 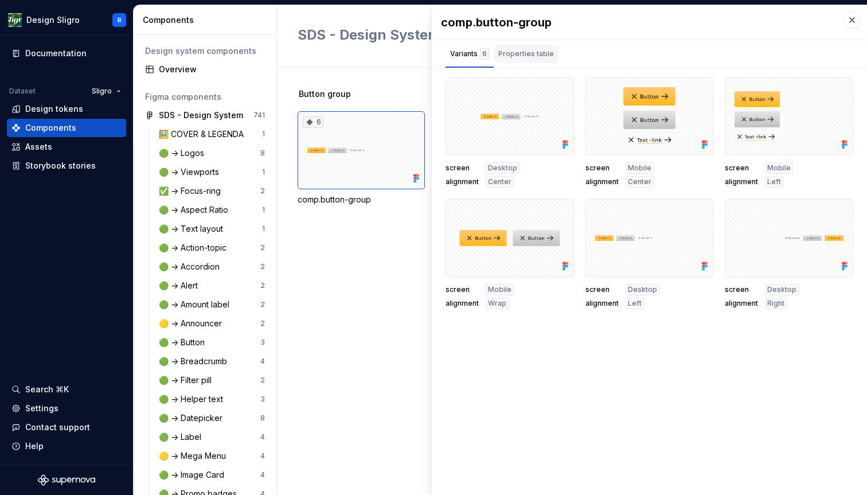 What do you see at coordinates (54, 109) in the screenshot?
I see `div: Design tokens` at bounding box center [54, 109].